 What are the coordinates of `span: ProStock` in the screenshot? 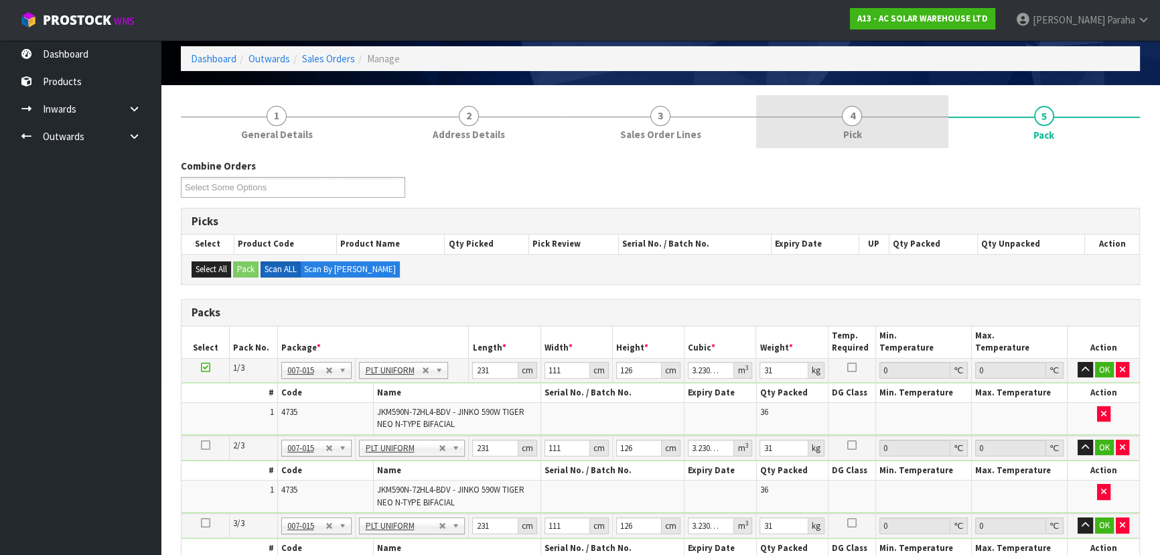 It's located at (77, 20).